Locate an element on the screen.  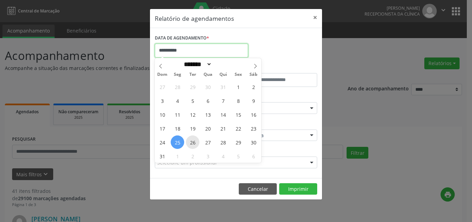
h5: Relatório de agendamentos is located at coordinates (194, 18).